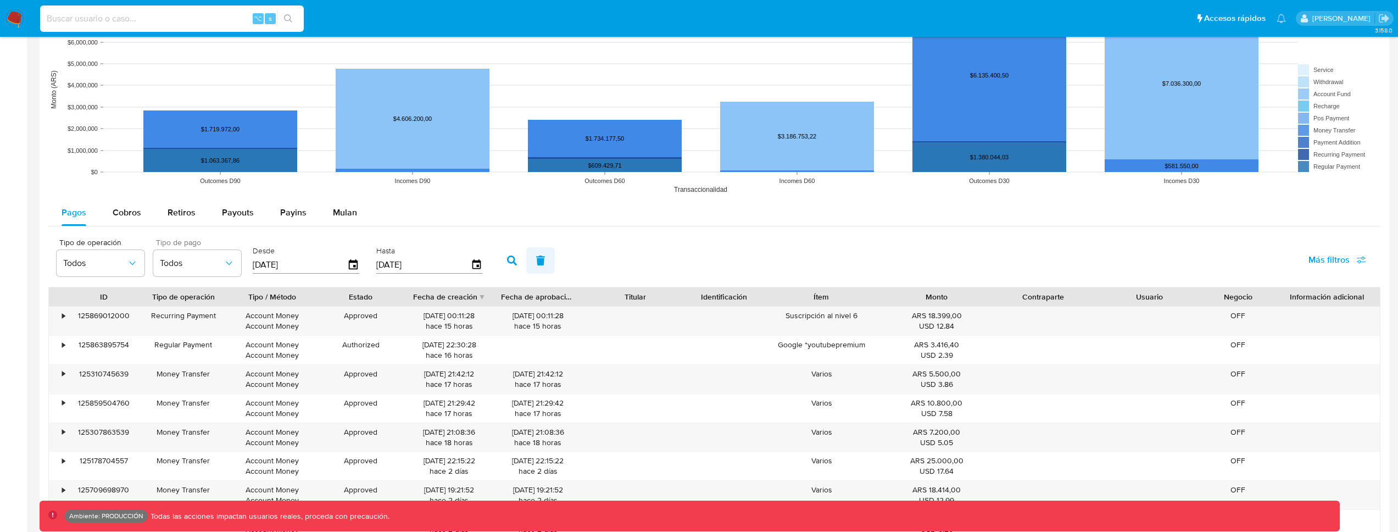 This screenshot has width=1398, height=532. What do you see at coordinates (288, 19) in the screenshot?
I see `button: search-icon` at bounding box center [288, 19].